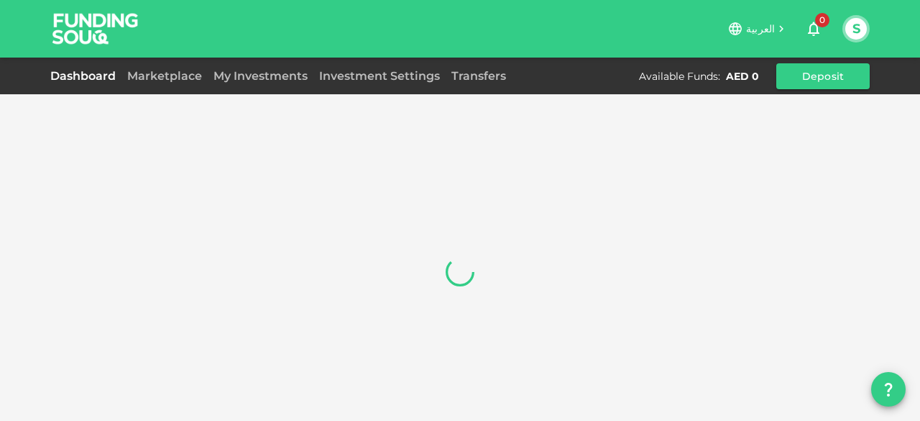  I want to click on a: My Investments, so click(260, 75).